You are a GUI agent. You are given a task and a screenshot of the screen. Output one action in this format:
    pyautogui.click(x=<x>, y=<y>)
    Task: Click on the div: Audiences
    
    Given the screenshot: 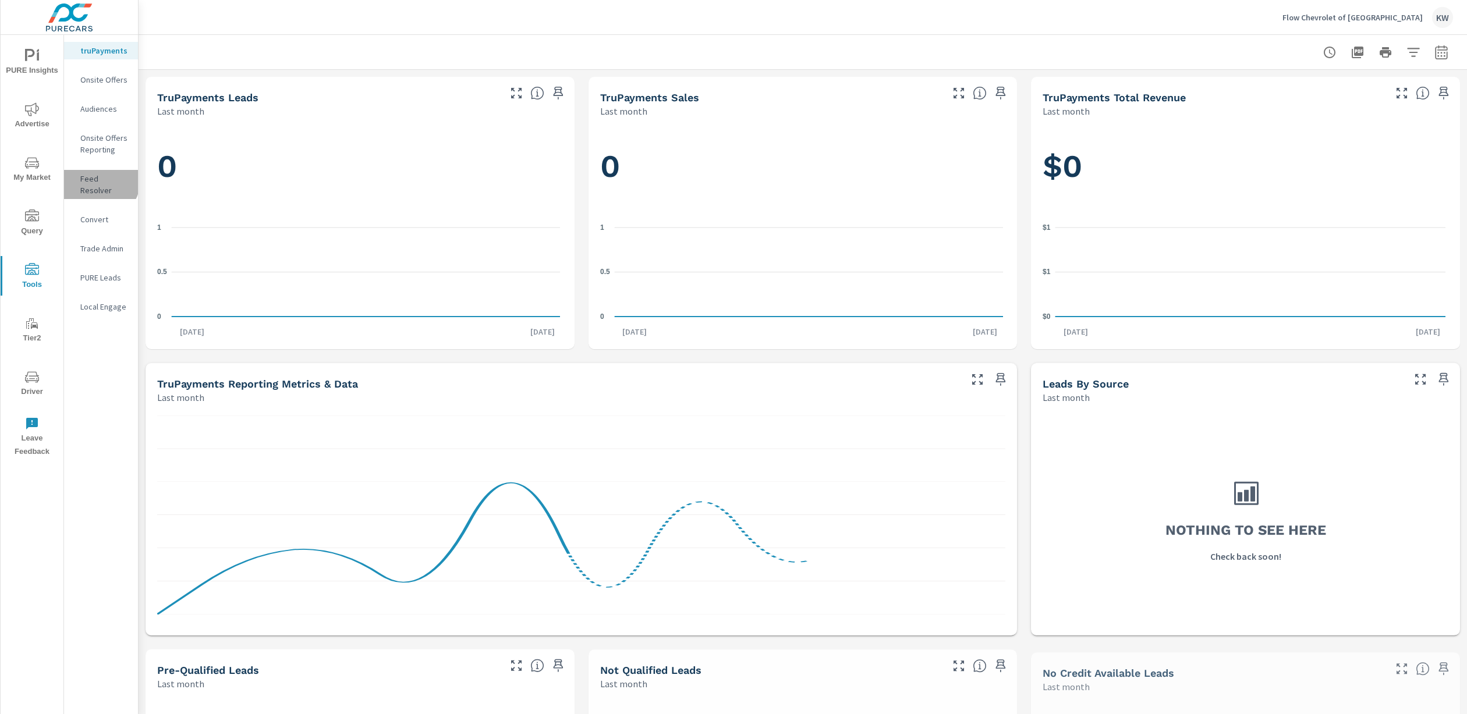 What is the action you would take?
    pyautogui.click(x=101, y=109)
    